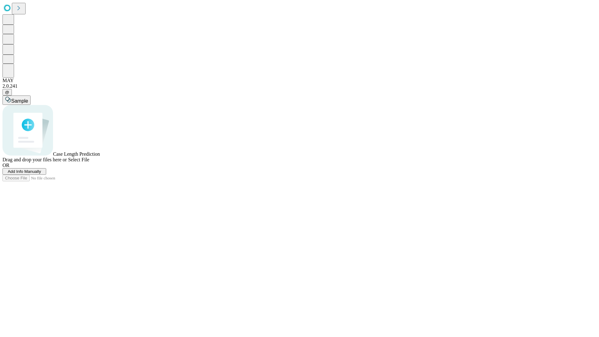 The height and width of the screenshot is (337, 599). What do you see at coordinates (300, 81) in the screenshot?
I see `div: MAY` at bounding box center [300, 81].